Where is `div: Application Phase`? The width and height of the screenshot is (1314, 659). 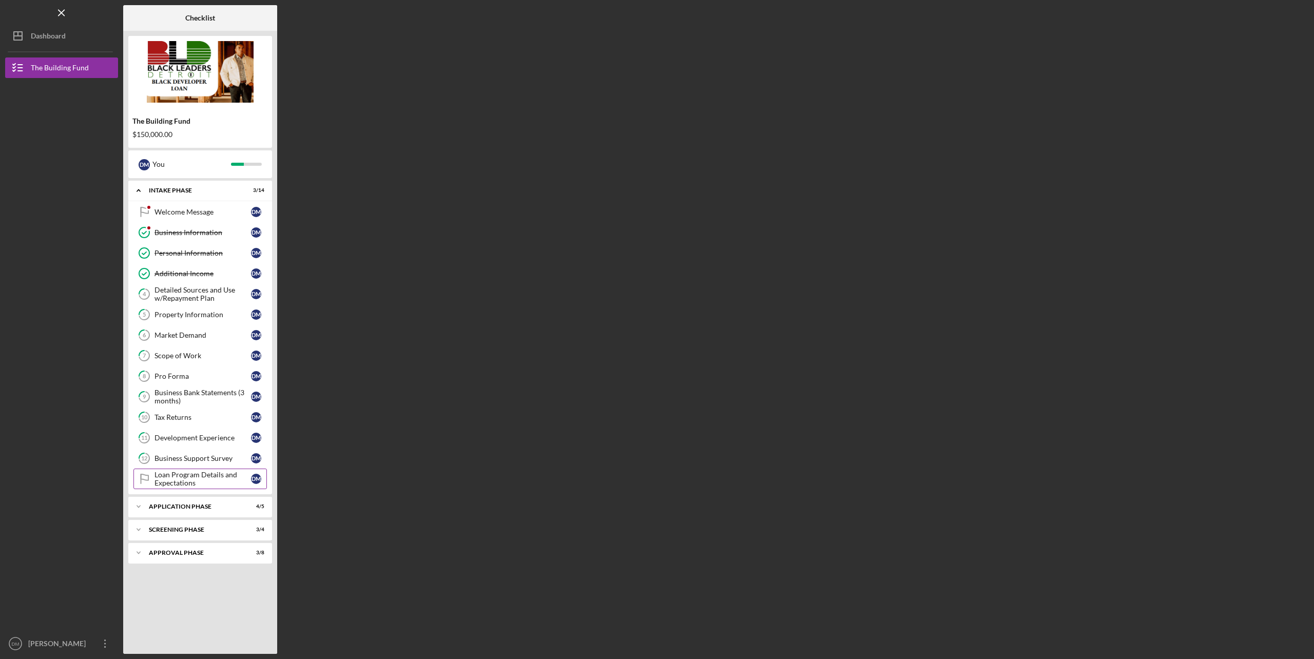 div: Application Phase is located at coordinates (193, 507).